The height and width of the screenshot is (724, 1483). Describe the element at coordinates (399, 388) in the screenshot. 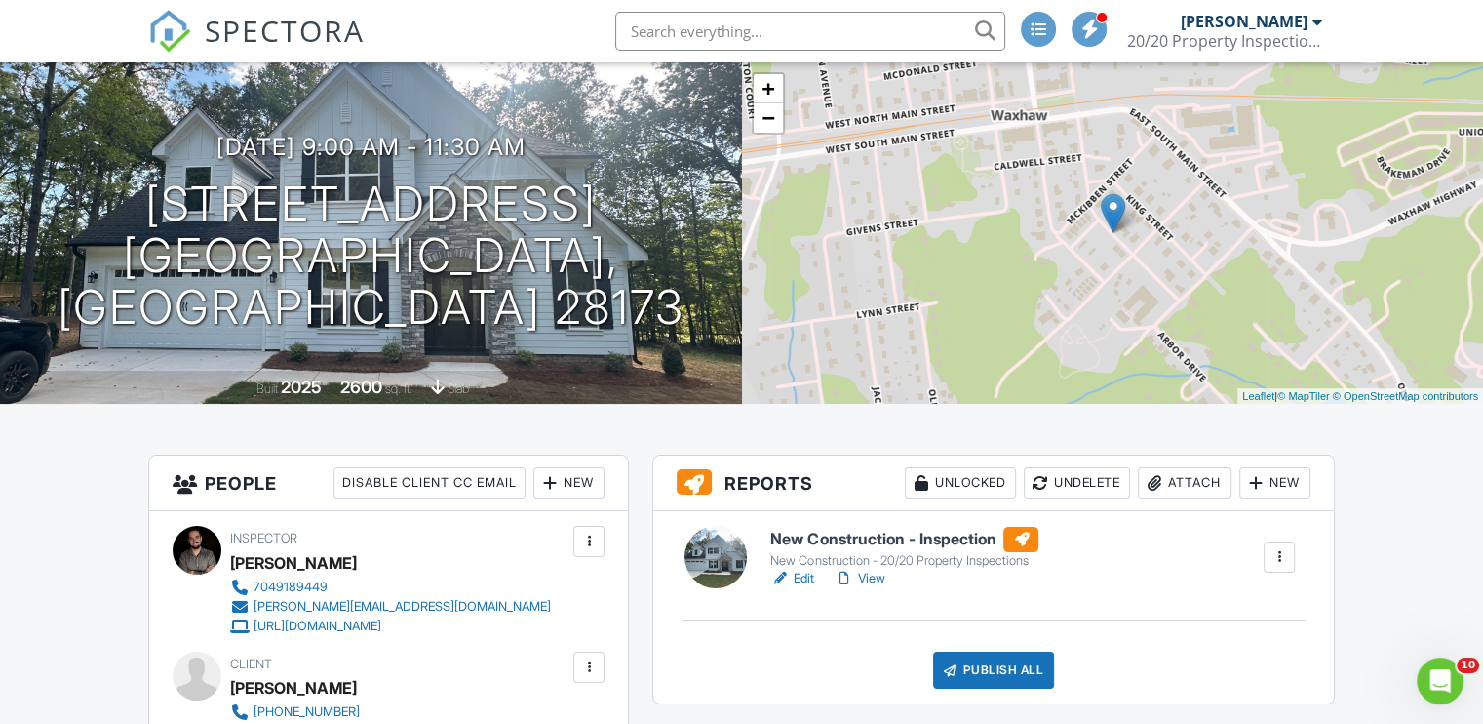

I see `span: sq. ft.` at that location.